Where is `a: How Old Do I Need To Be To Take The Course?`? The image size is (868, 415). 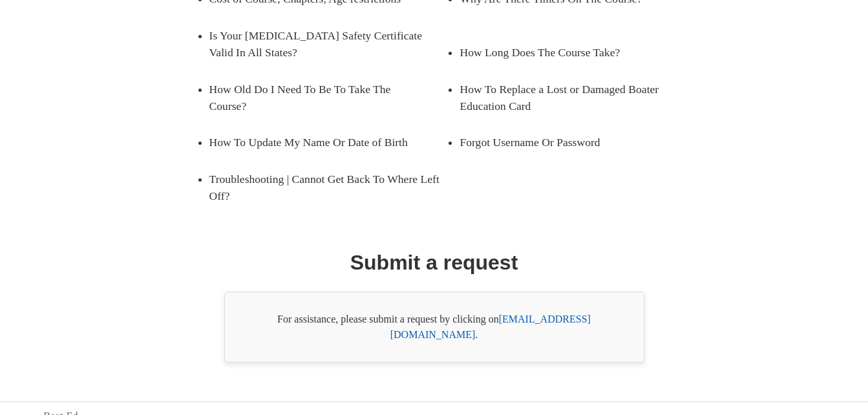
a: How Old Do I Need To Be To Take The Course? is located at coordinates (319, 98).